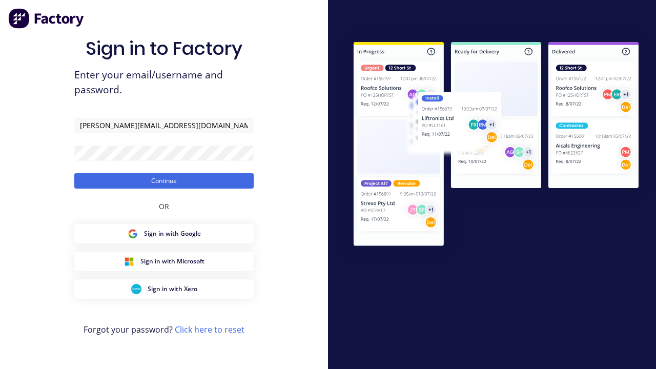 The image size is (656, 369). What do you see at coordinates (164, 289) in the screenshot?
I see `button: Xero Sign inSign in with Xero` at bounding box center [164, 289].